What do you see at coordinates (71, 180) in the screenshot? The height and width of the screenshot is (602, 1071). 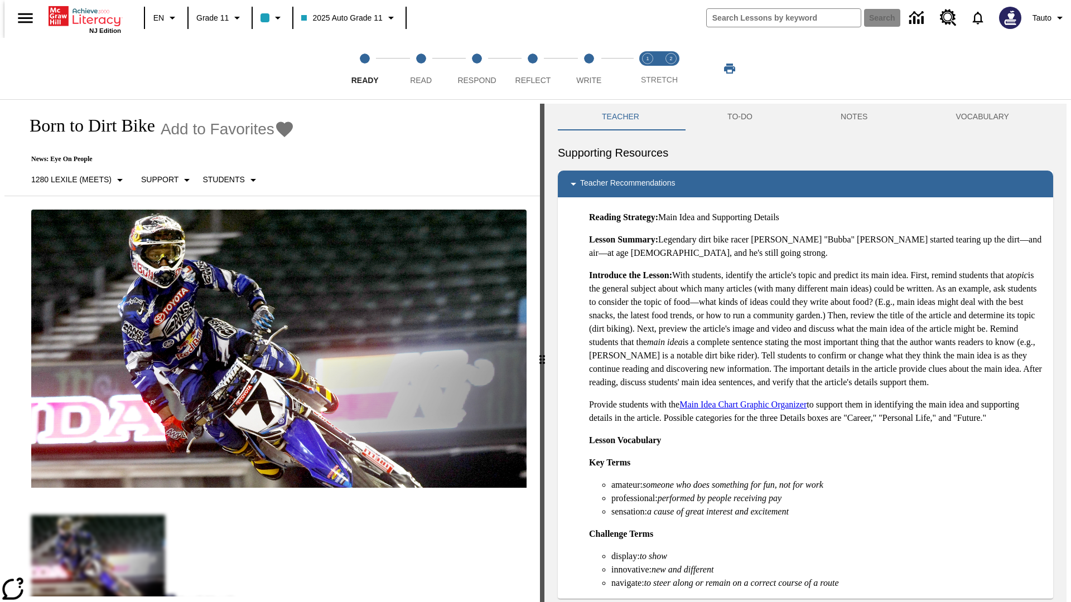 I see `p: 1280 Lexile (Meets)` at bounding box center [71, 180].